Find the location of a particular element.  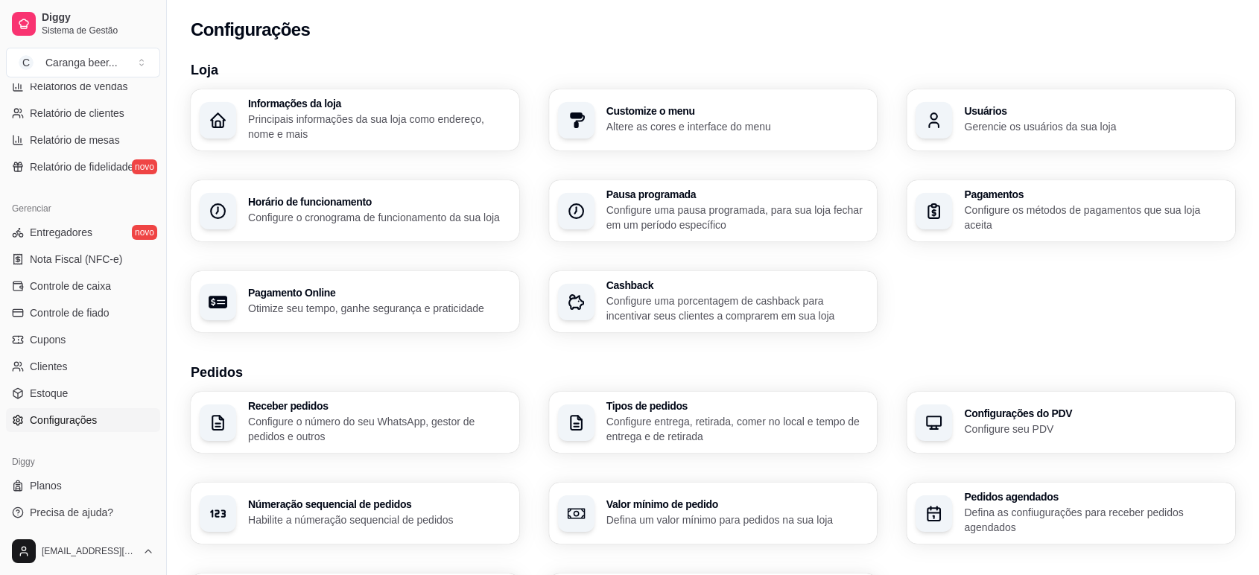

a: Relatórios de vendas is located at coordinates (83, 86).